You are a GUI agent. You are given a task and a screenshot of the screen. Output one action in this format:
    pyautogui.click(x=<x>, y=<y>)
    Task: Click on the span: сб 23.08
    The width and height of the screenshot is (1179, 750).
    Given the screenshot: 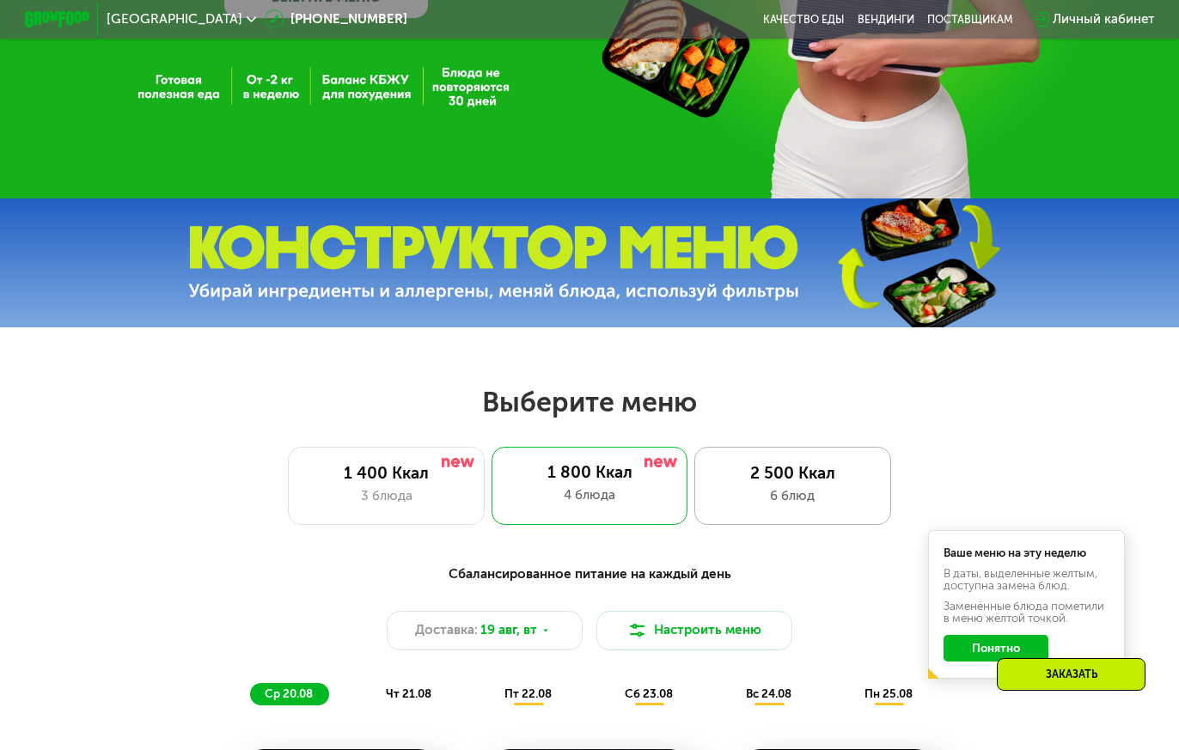 What is the action you would take?
    pyautogui.click(x=649, y=694)
    